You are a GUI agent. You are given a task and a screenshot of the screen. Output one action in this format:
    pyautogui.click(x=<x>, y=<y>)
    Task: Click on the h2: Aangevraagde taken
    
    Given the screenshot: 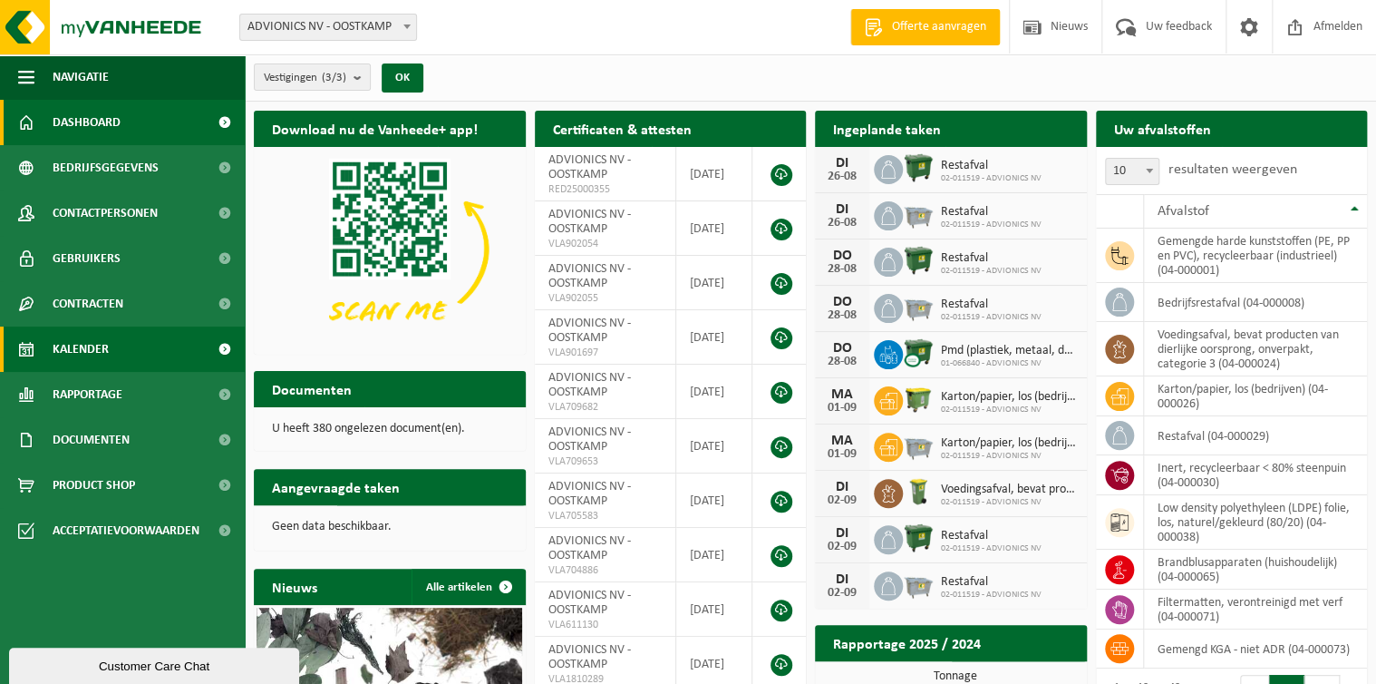 What is the action you would take?
    pyautogui.click(x=336, y=486)
    